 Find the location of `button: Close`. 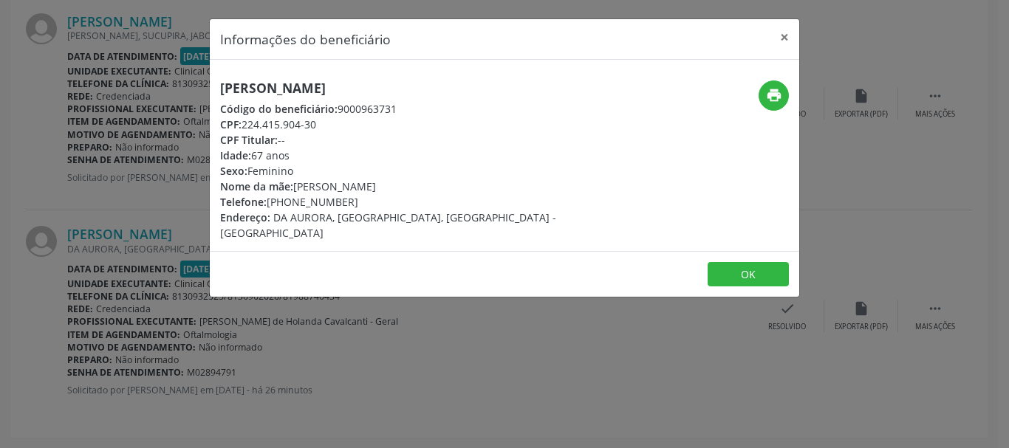

button: Close is located at coordinates (784, 37).